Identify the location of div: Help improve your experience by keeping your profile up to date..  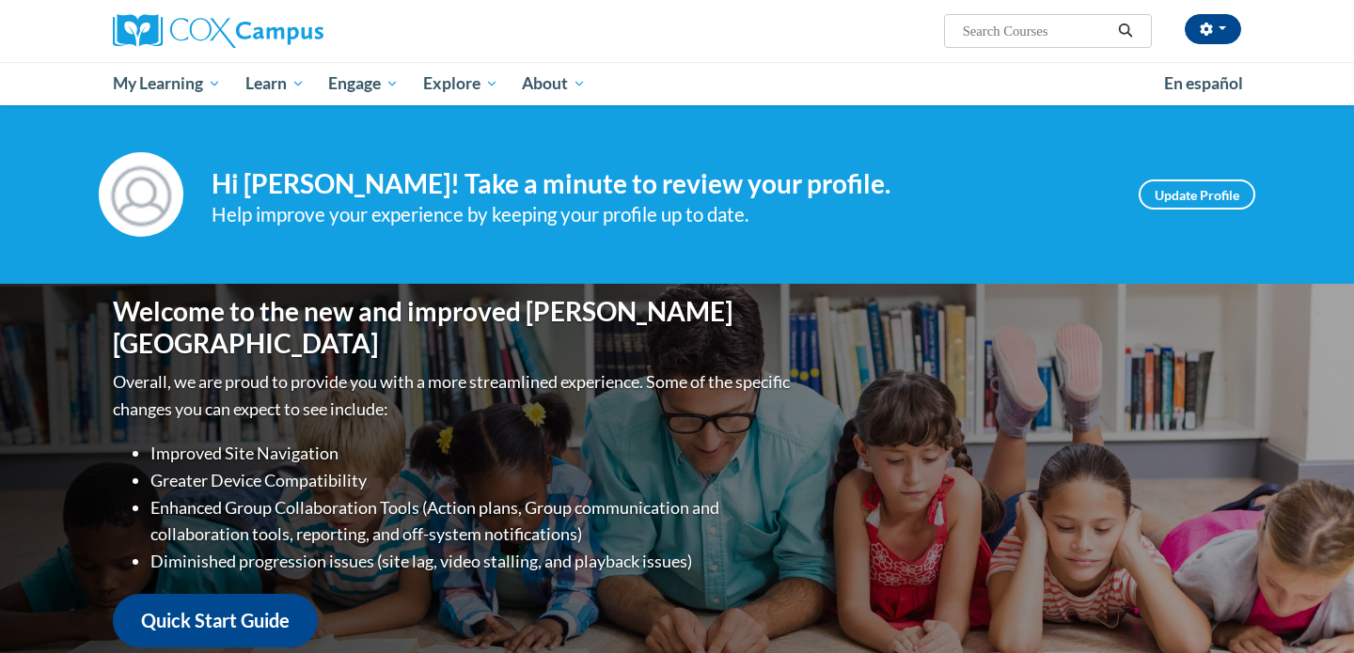
(661, 214).